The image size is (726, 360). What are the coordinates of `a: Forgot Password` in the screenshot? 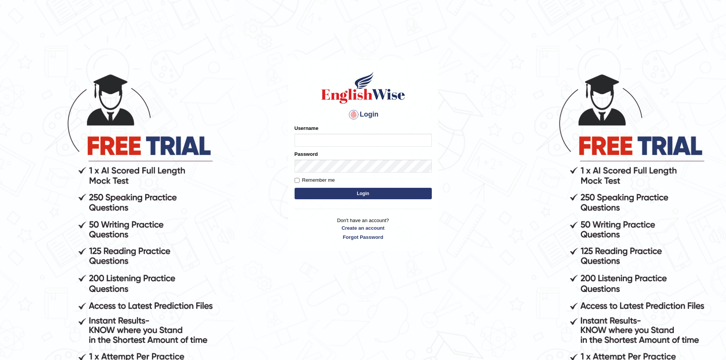 It's located at (363, 237).